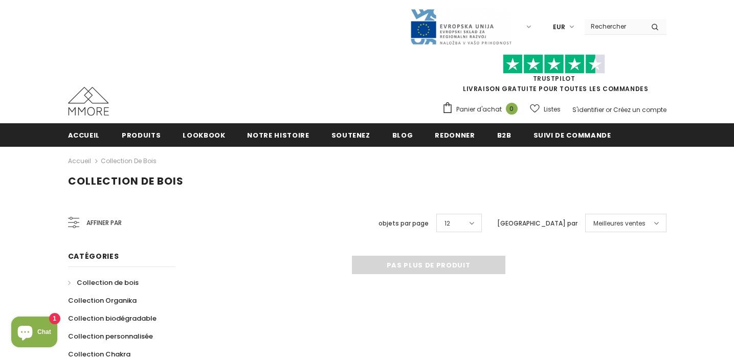  What do you see at coordinates (94, 256) in the screenshot?
I see `span: Catégories` at bounding box center [94, 256].